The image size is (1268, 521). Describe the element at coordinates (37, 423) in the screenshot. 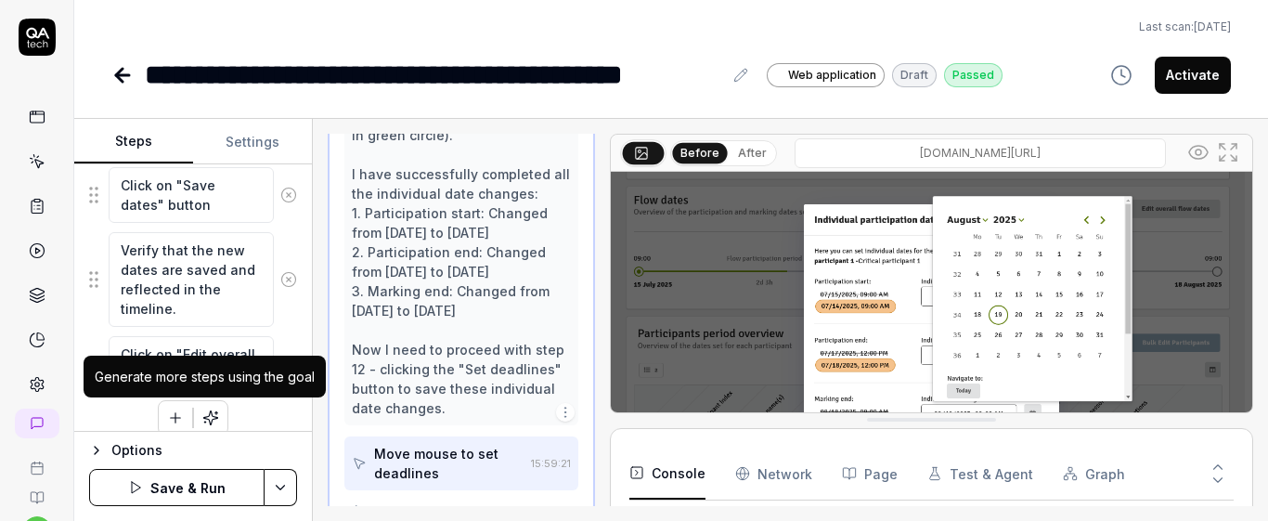

I see `a: New conversation` at that location.